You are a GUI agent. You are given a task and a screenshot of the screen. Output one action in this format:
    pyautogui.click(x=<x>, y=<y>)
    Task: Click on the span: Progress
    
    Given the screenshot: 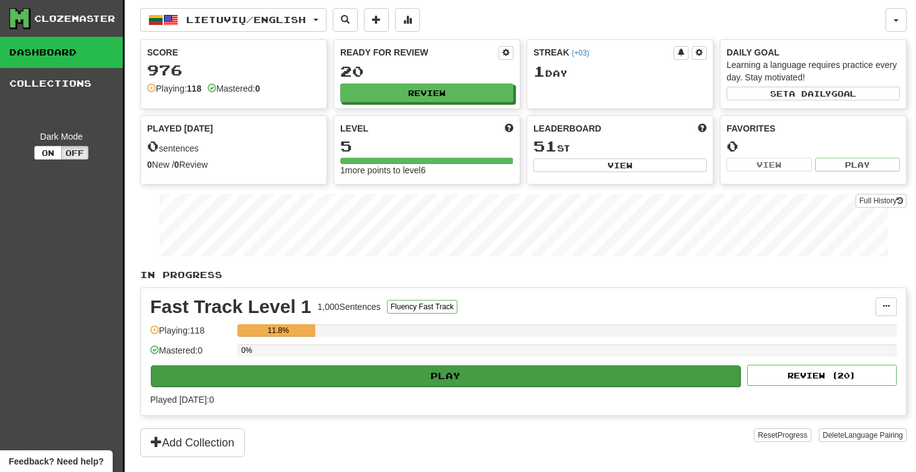 What is the action you would take?
    pyautogui.click(x=792, y=435)
    